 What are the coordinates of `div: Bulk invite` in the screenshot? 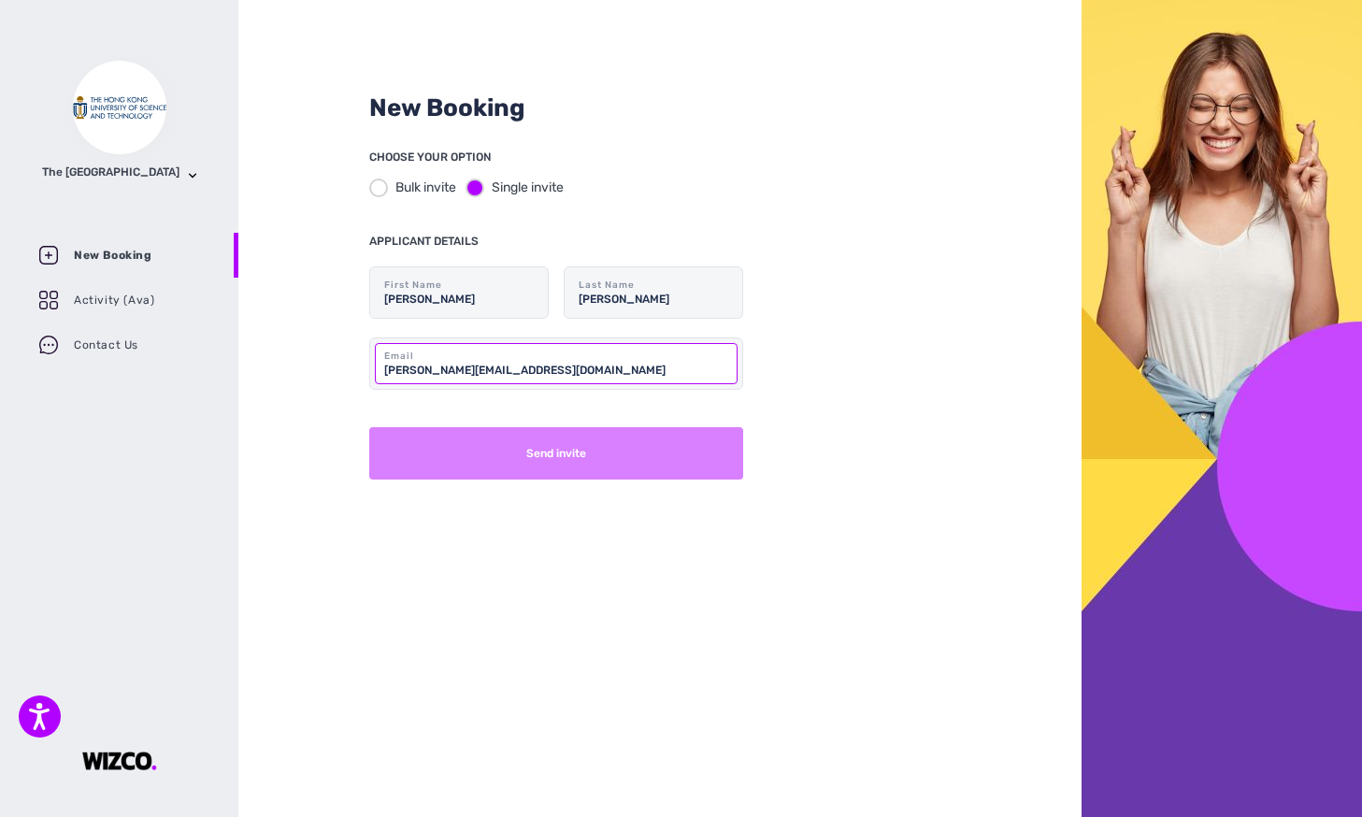 It's located at (425, 187).